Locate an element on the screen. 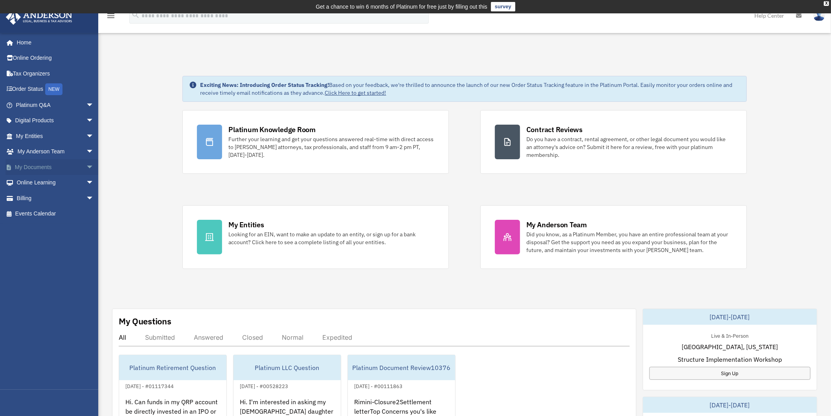 The width and height of the screenshot is (831, 416). div: My Questions is located at coordinates (145, 321).